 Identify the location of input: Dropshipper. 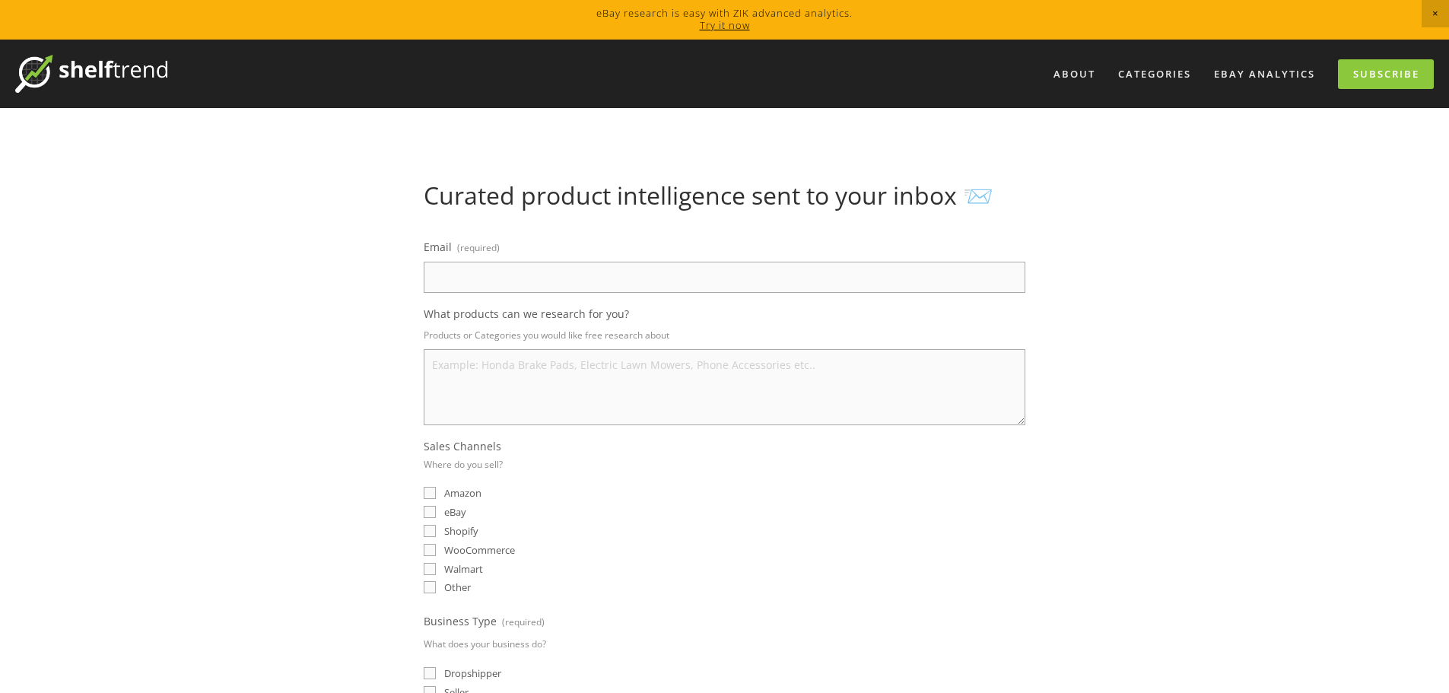
(430, 673).